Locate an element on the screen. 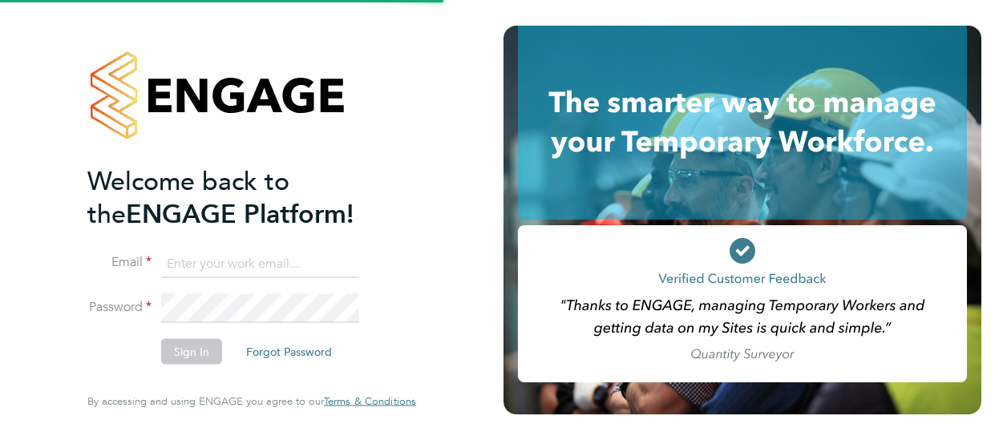 The height and width of the screenshot is (440, 1007). input: Enter your work email... is located at coordinates (260, 264).